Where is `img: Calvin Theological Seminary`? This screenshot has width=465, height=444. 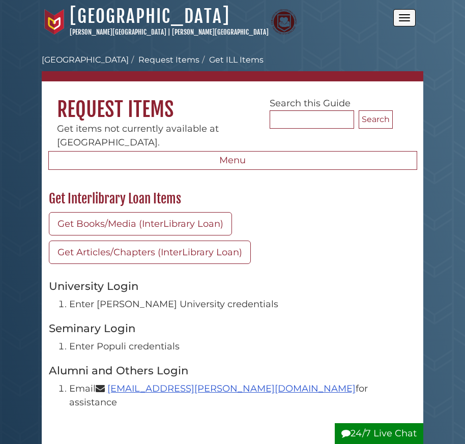 img: Calvin Theological Seminary is located at coordinates (284, 22).